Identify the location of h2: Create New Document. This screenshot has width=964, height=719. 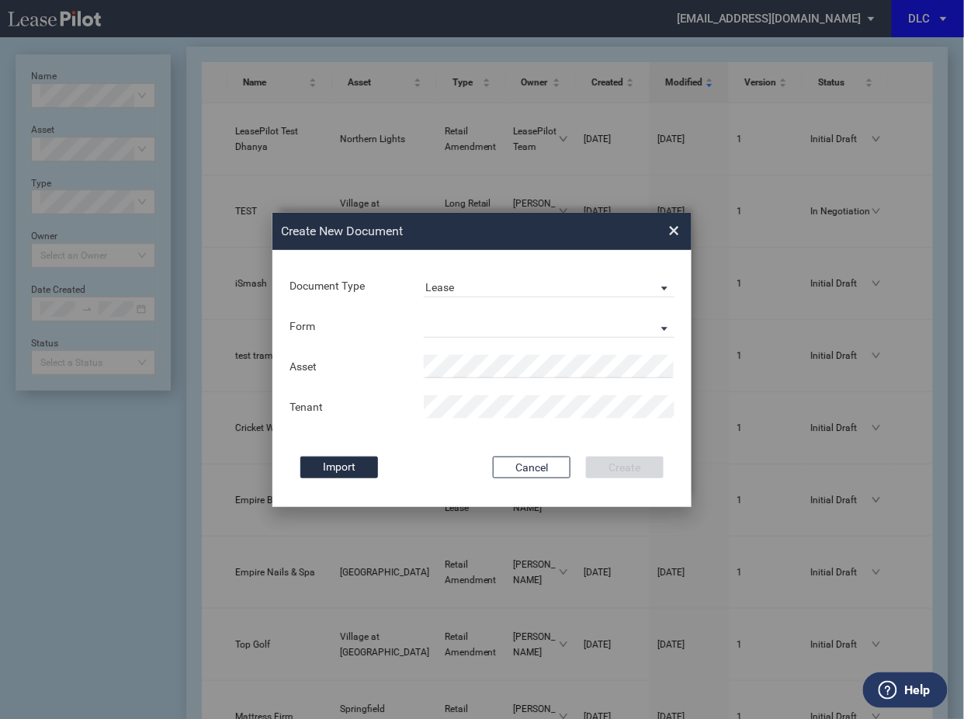
(447, 231).